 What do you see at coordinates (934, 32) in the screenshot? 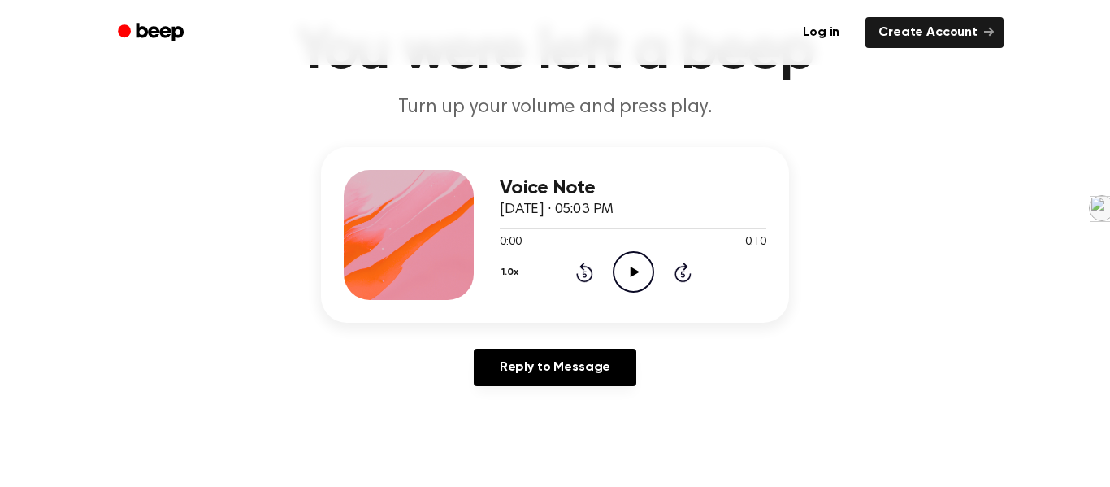
I see `a: Create Account` at bounding box center [934, 32].